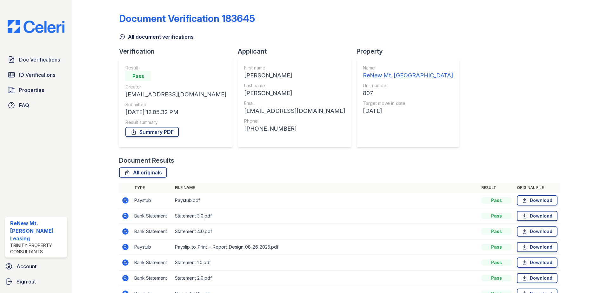 This screenshot has width=607, height=293. What do you see at coordinates (187, 18) in the screenshot?
I see `div: Document Verification 183645` at bounding box center [187, 18].